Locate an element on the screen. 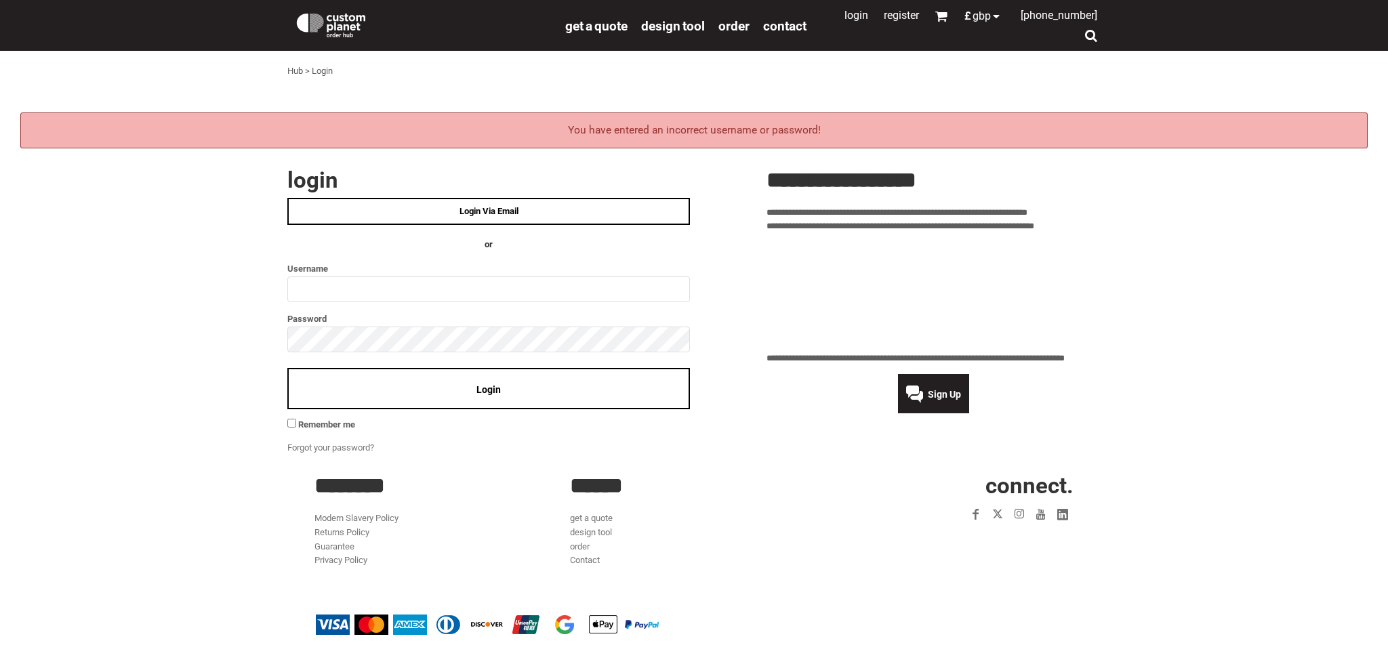  h4: OR is located at coordinates (489, 245).